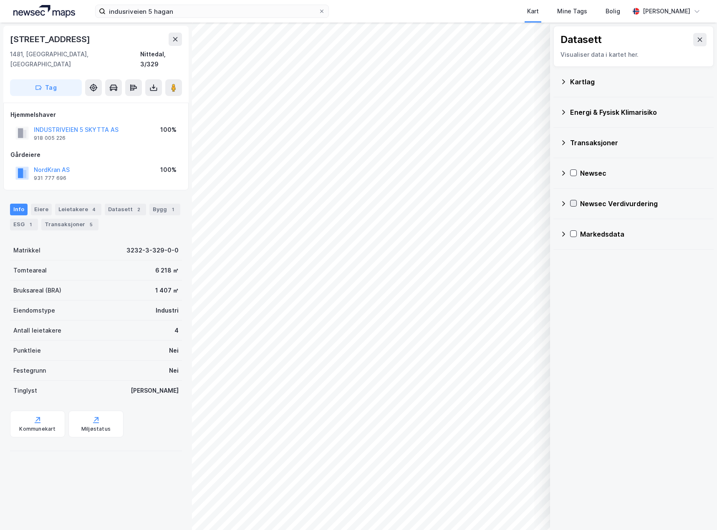 The width and height of the screenshot is (717, 530). Describe the element at coordinates (643, 173) in the screenshot. I see `div: Newsec` at that location.